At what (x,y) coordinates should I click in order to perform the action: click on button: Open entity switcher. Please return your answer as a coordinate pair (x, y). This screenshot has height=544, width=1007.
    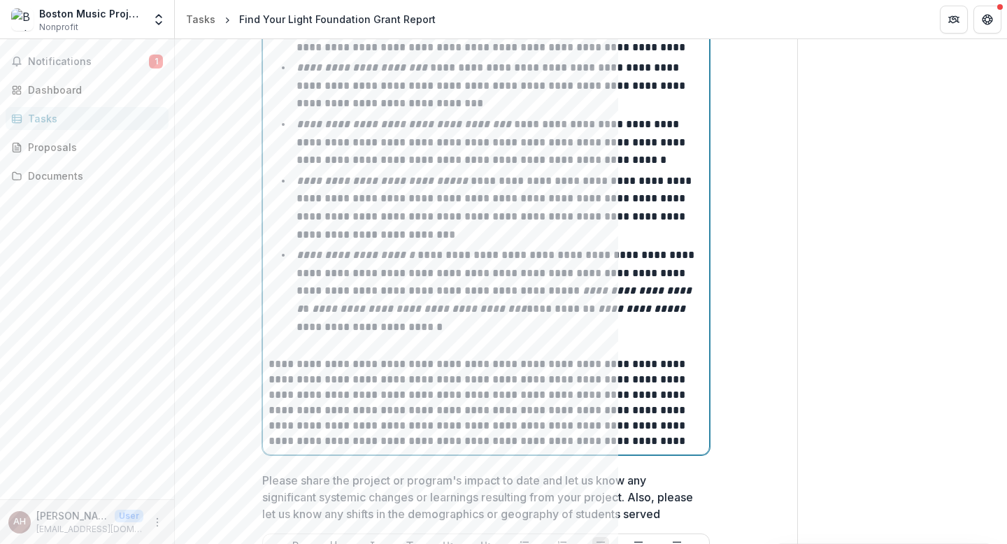
    Looking at the image, I should click on (159, 20).